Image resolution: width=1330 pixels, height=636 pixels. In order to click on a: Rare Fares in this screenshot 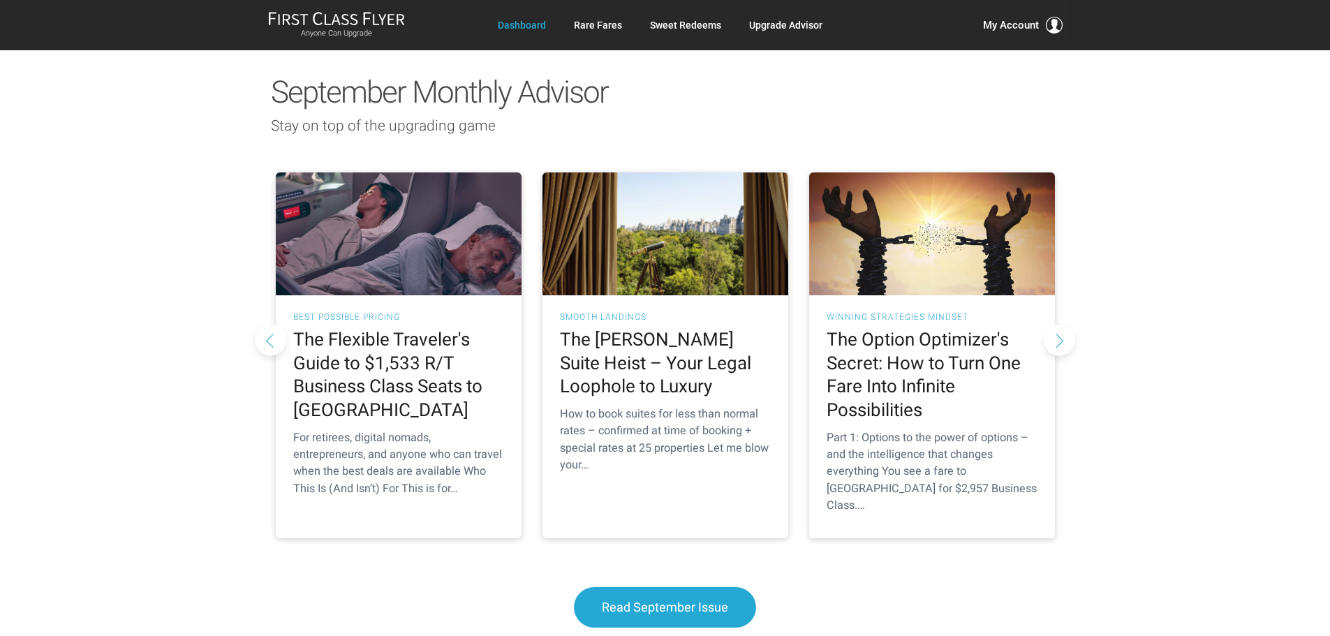, I will do `click(598, 25)`.